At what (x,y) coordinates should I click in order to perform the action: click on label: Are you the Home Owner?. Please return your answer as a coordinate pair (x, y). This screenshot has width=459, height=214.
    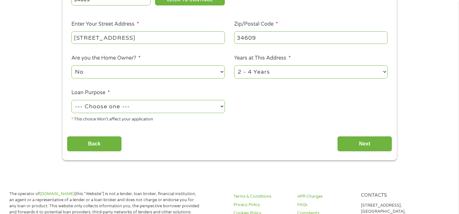
    Looking at the image, I should click on (106, 58).